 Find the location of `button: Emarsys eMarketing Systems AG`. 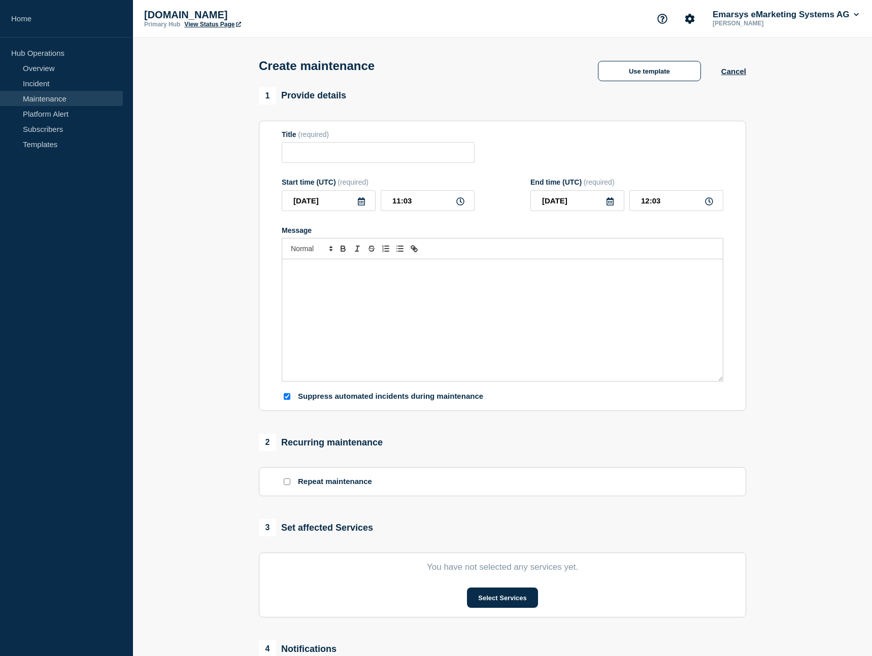

button: Emarsys eMarketing Systems AG is located at coordinates (786, 15).